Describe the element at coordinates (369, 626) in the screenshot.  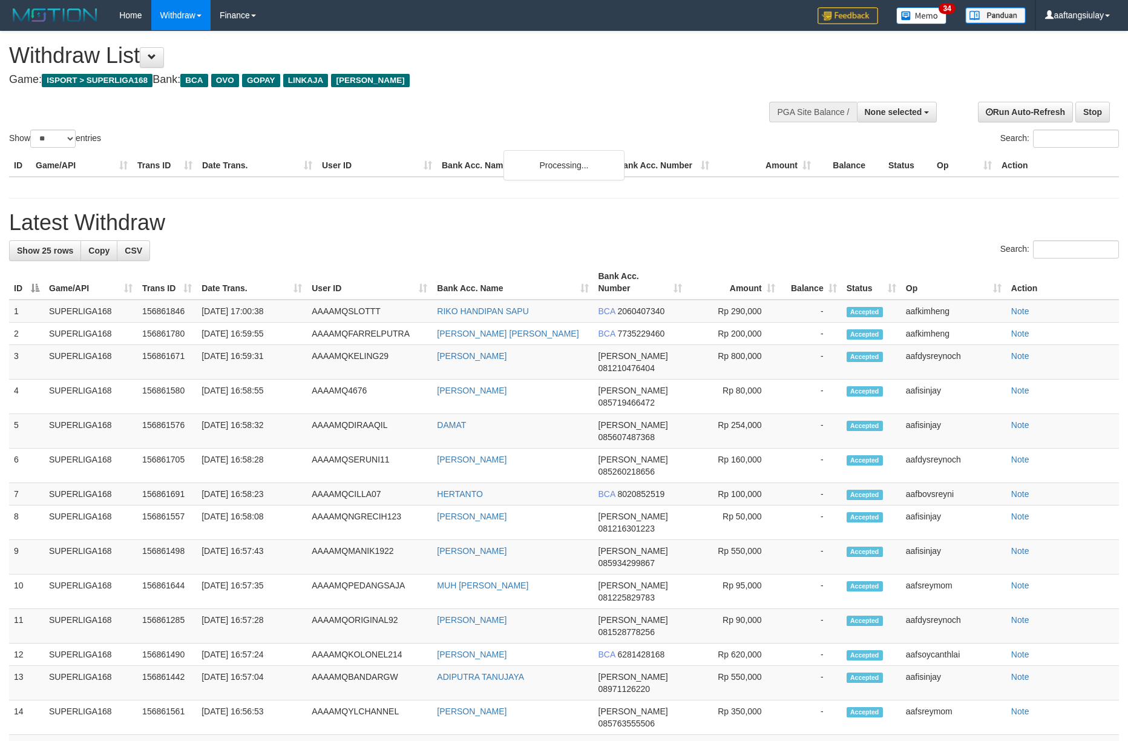
I see `td: AAAAMQORIGINAL92` at that location.